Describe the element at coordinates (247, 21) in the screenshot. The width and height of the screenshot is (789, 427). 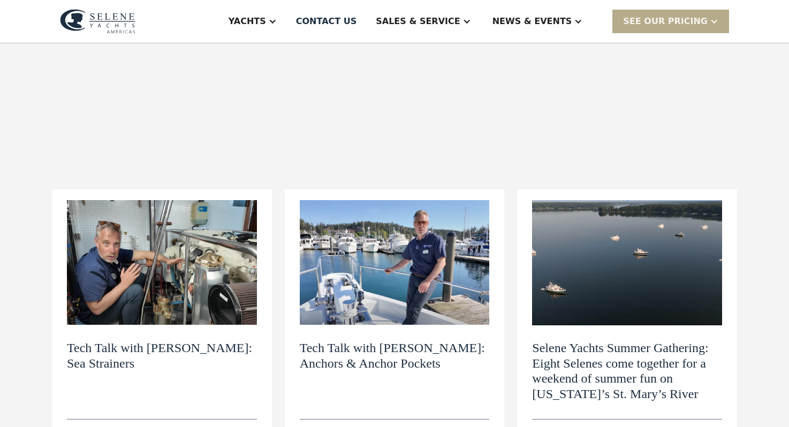
I see `div: Yachts` at that location.